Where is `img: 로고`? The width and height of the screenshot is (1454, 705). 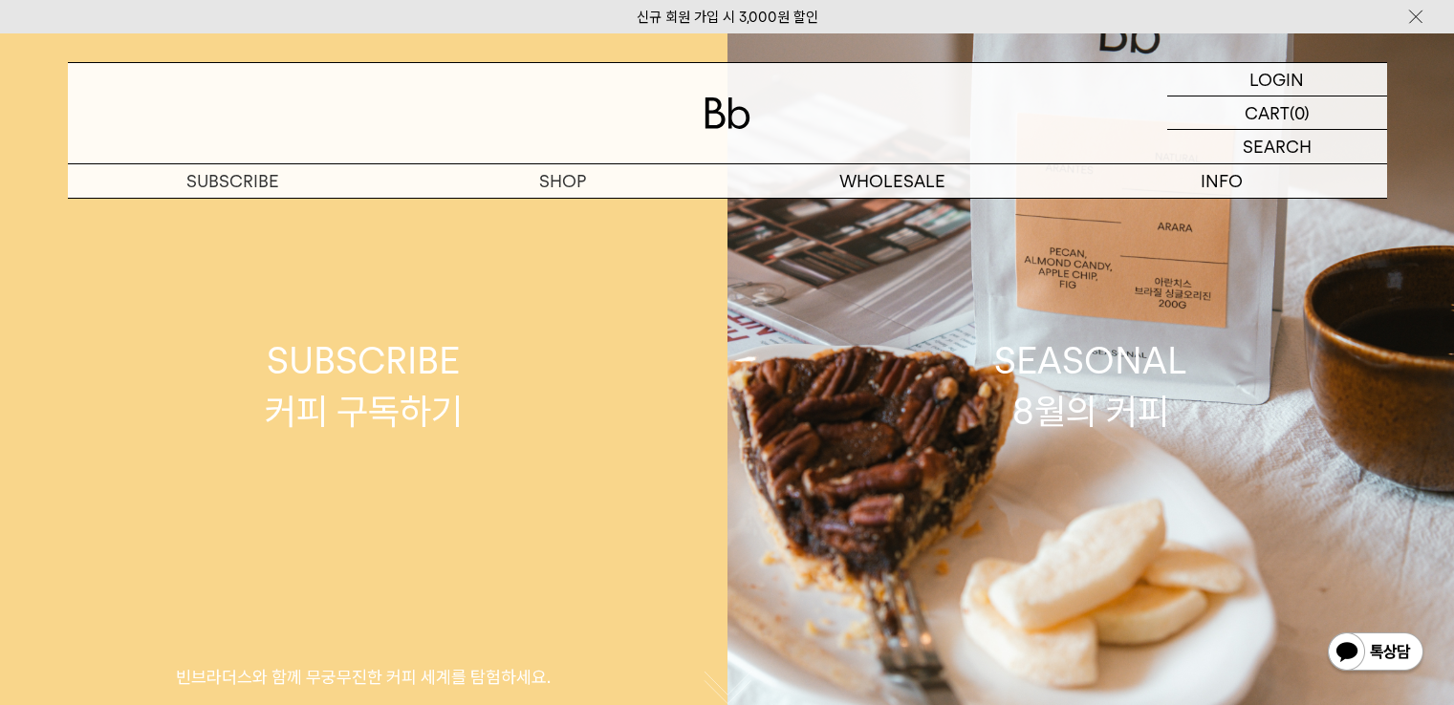 img: 로고 is located at coordinates (727, 113).